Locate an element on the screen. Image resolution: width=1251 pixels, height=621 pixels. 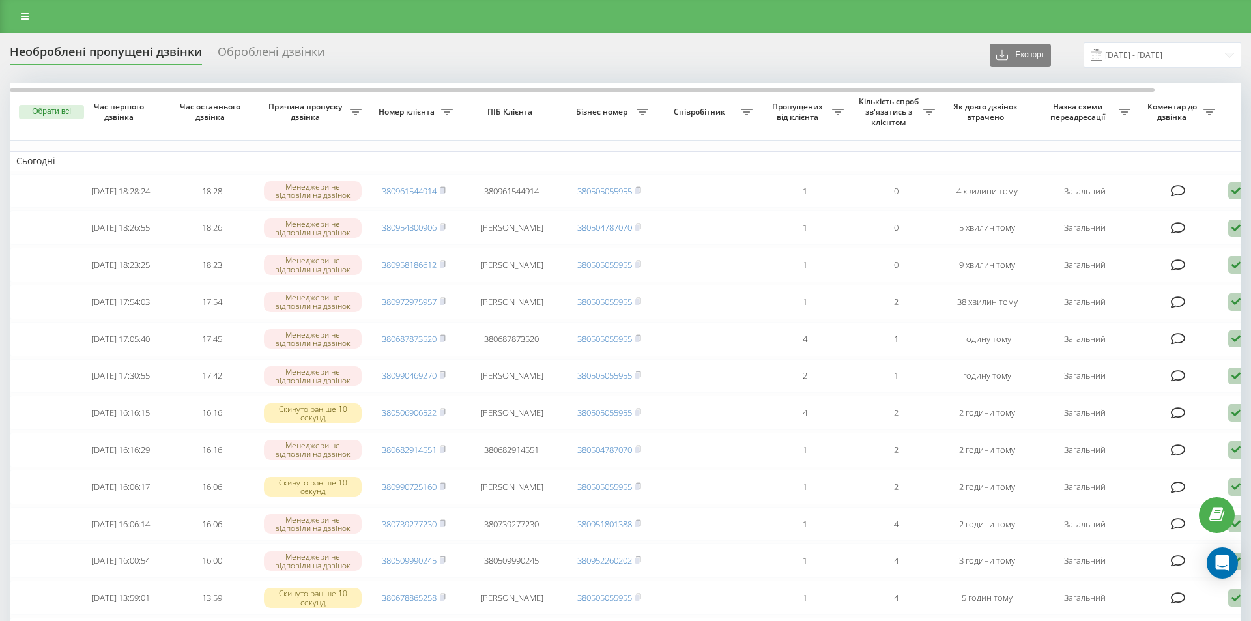
a: 380687873520 is located at coordinates (409, 339).